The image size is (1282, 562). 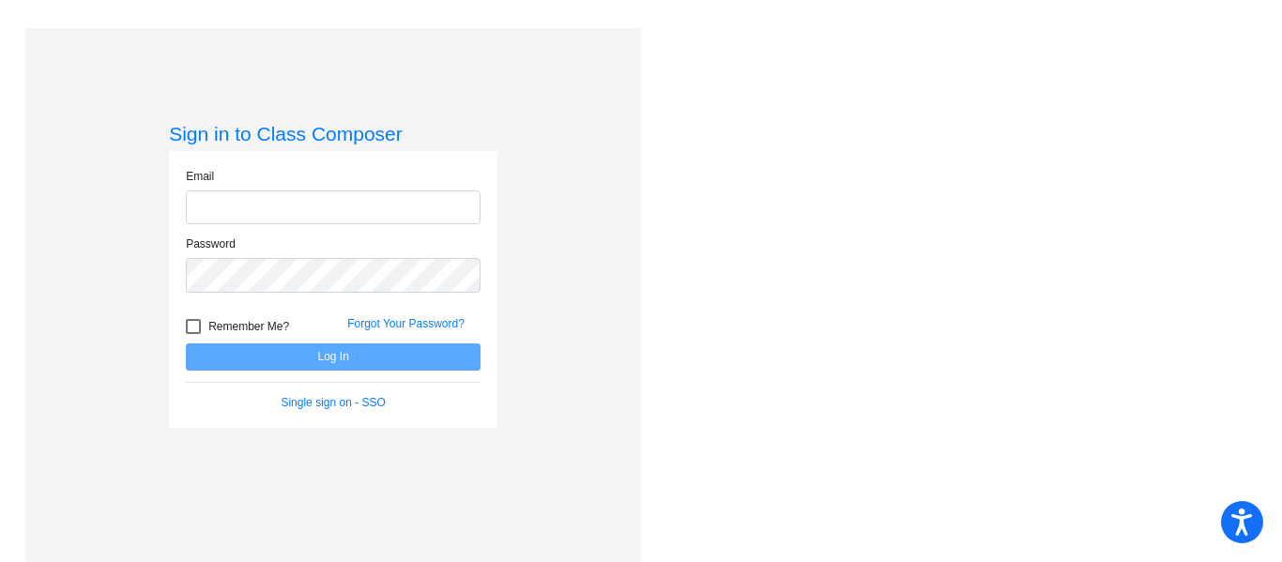 What do you see at coordinates (249, 327) in the screenshot?
I see `span: Remember Me?` at bounding box center [249, 327].